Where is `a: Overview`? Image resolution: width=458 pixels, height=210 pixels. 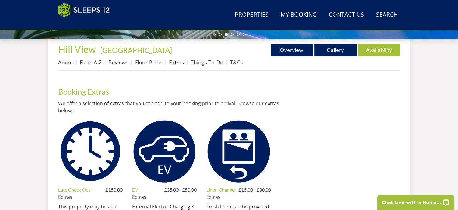
a: Overview is located at coordinates (292, 50).